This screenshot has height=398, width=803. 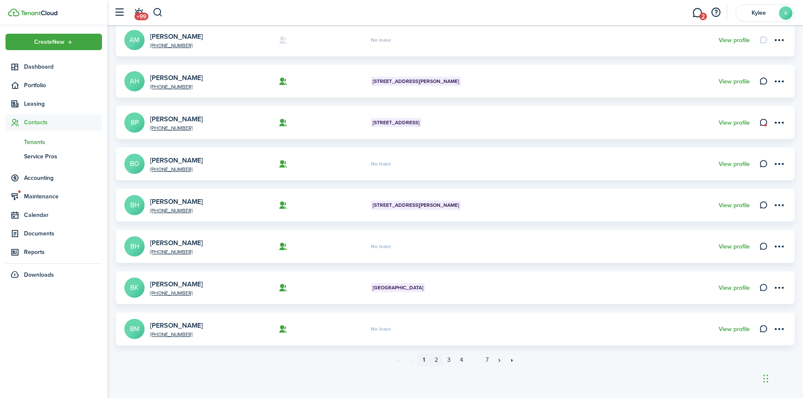 What do you see at coordinates (134, 40) in the screenshot?
I see `a: AM` at bounding box center [134, 40].